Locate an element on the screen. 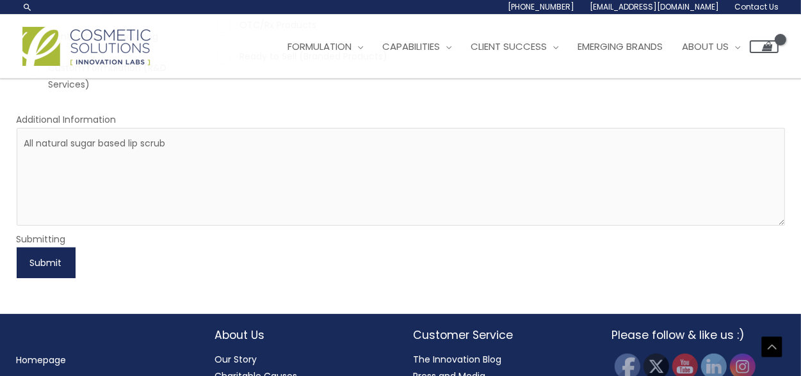 Image resolution: width=801 pixels, height=376 pixels. span: About Us is located at coordinates (705, 46).